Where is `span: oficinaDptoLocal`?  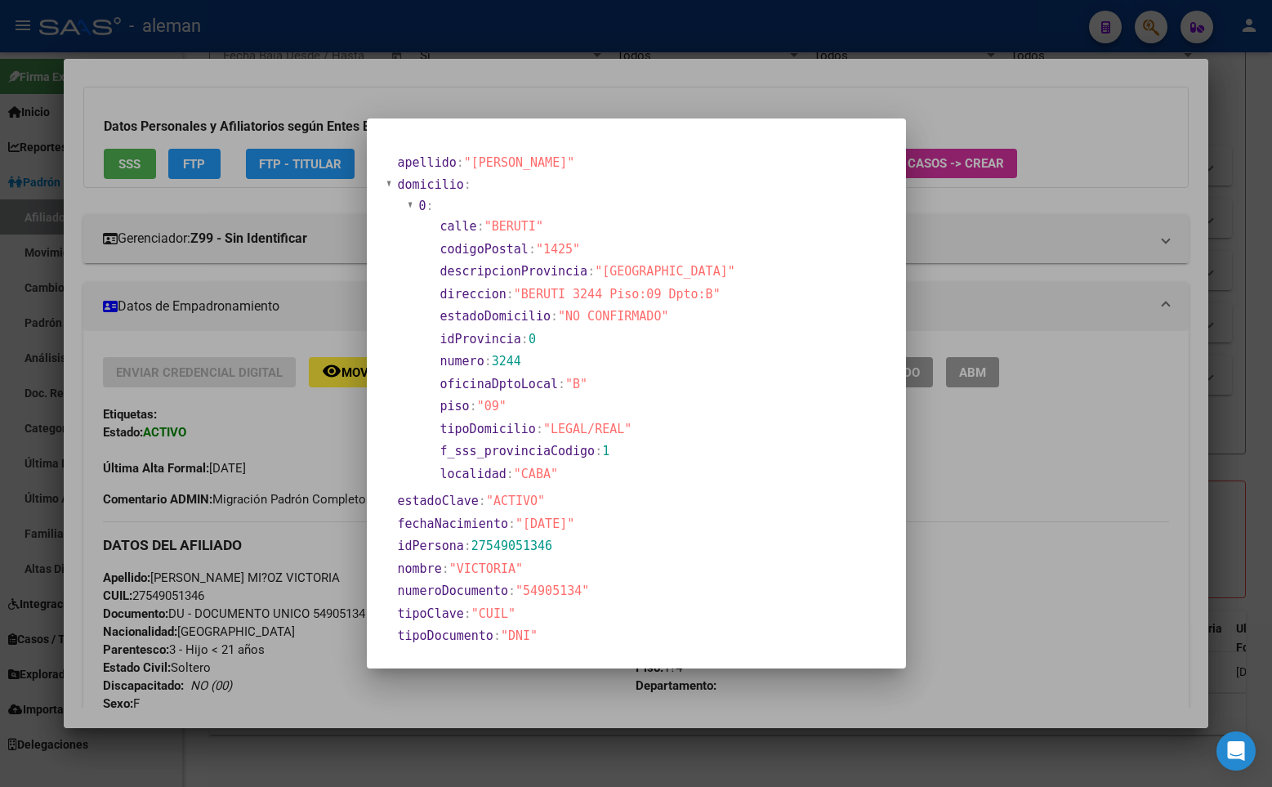 span: oficinaDptoLocal is located at coordinates (499, 384).